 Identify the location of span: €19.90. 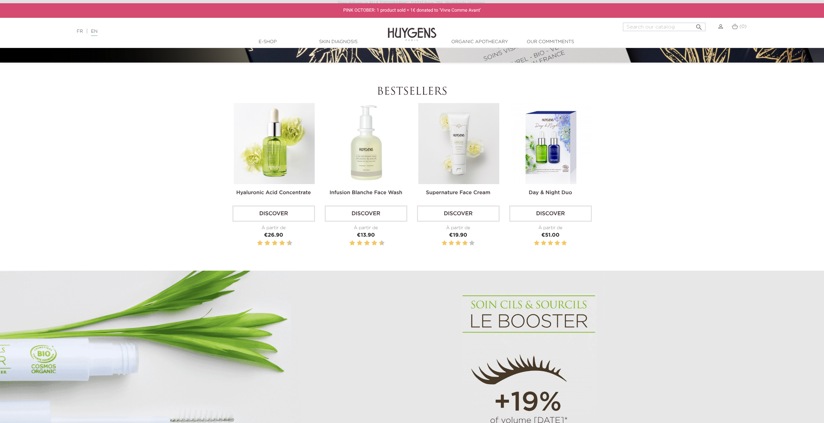
(458, 235).